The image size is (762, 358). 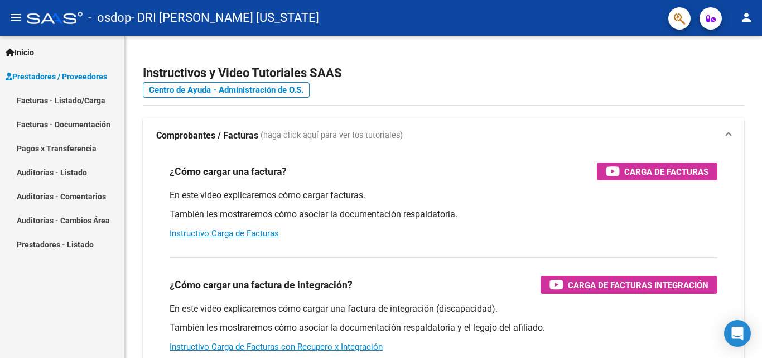 What do you see at coordinates (666, 171) in the screenshot?
I see `span: Carga de Facturas` at bounding box center [666, 171].